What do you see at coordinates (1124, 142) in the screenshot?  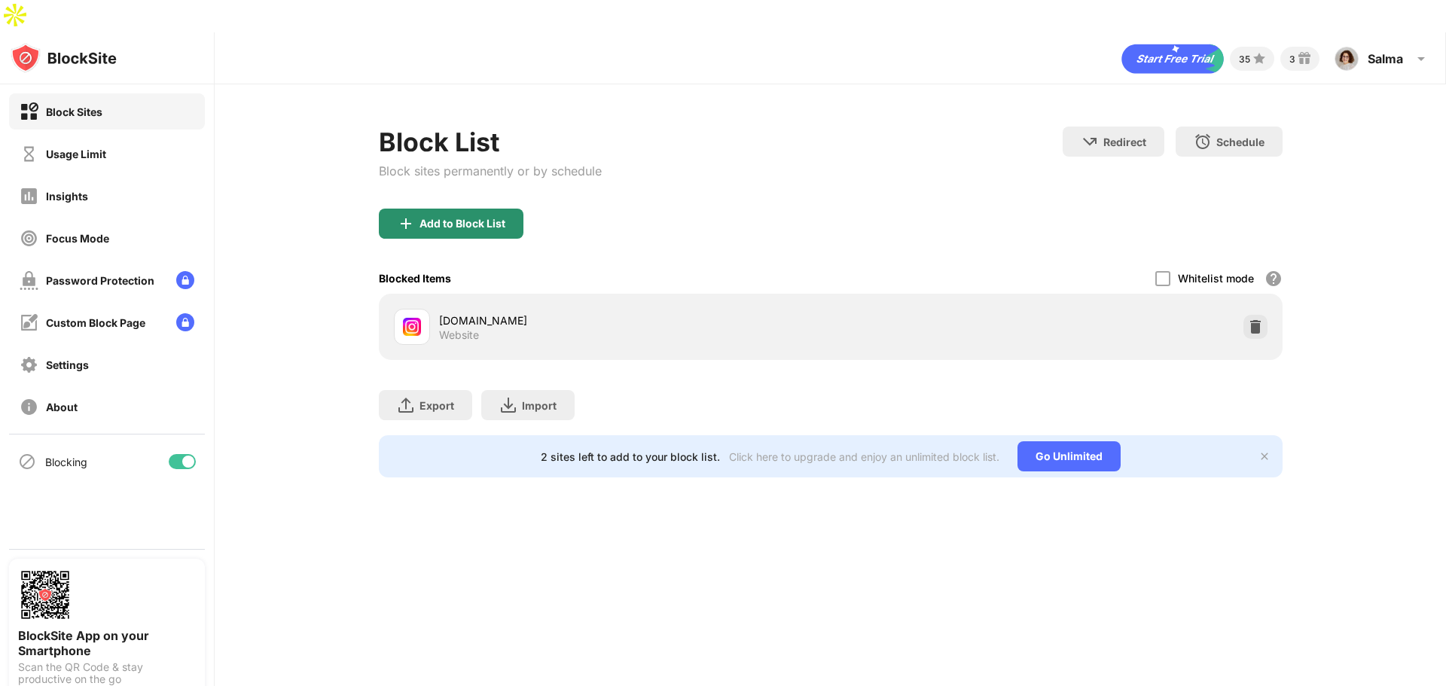 I see `div: Redirect` at bounding box center [1124, 142].